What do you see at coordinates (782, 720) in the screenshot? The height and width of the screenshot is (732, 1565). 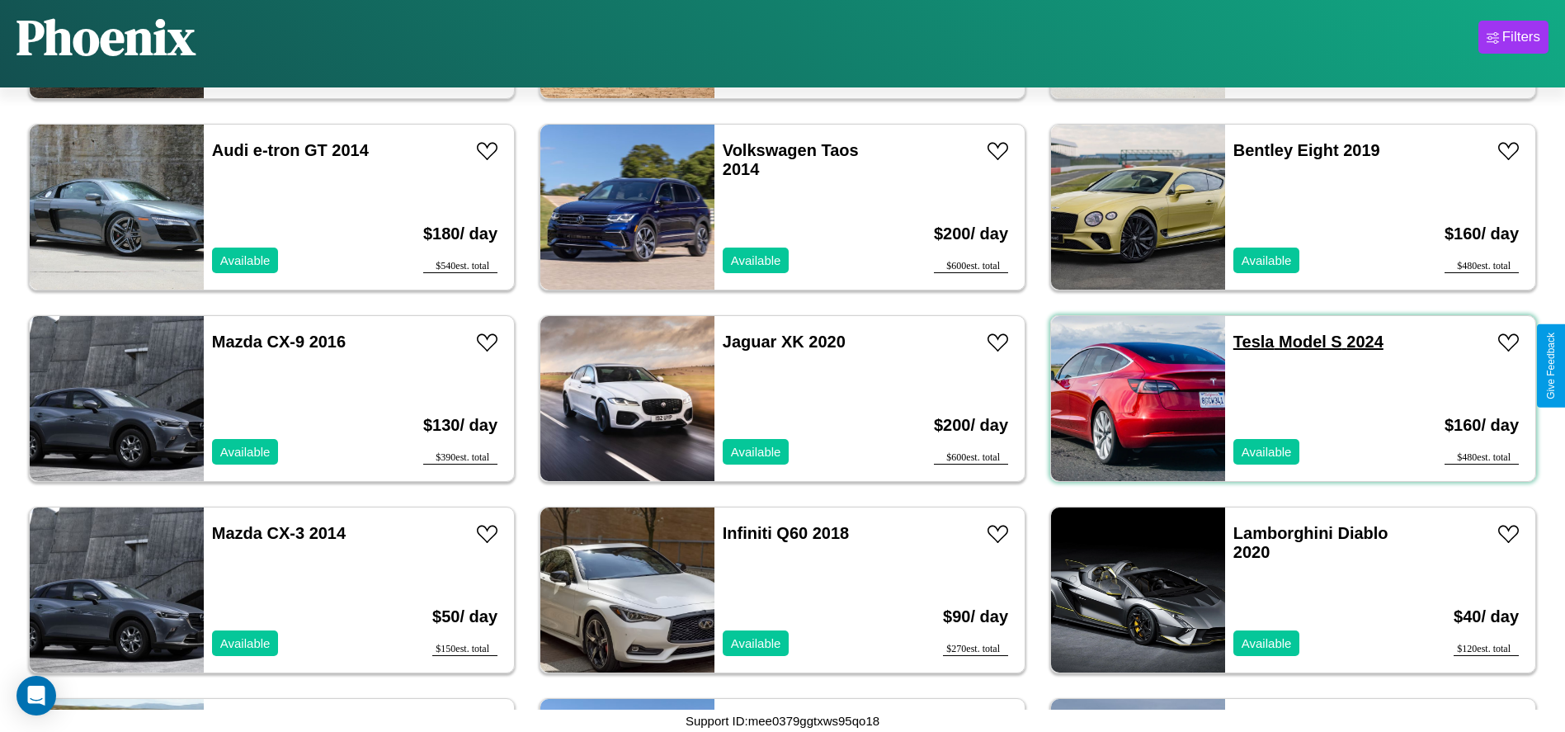 I see `p: Support ID: mee0379ggtxws95qo18` at bounding box center [782, 720].